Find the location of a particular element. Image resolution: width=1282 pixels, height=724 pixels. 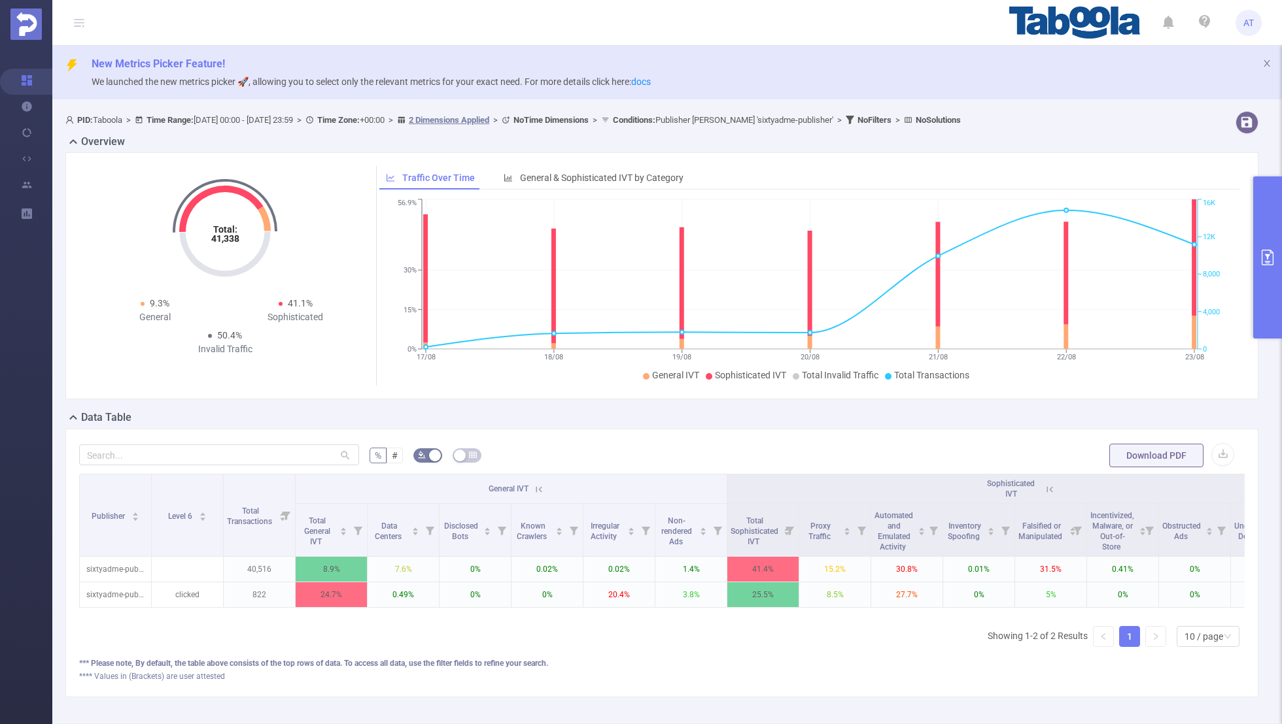

i: icon: thunderbolt is located at coordinates (72, 65).